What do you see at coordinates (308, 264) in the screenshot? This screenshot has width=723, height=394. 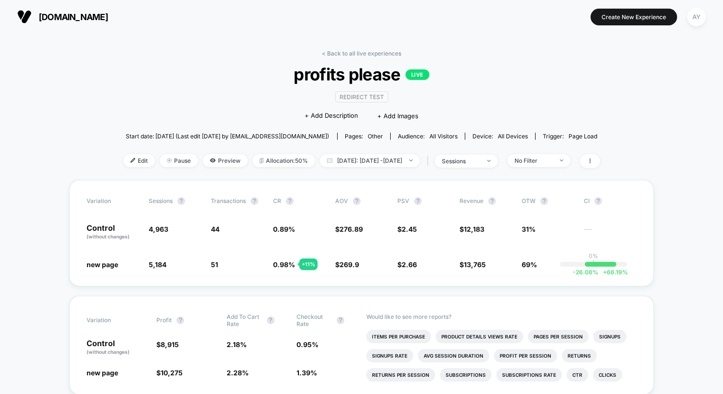 I see `div: + 11 %` at bounding box center [308, 264].